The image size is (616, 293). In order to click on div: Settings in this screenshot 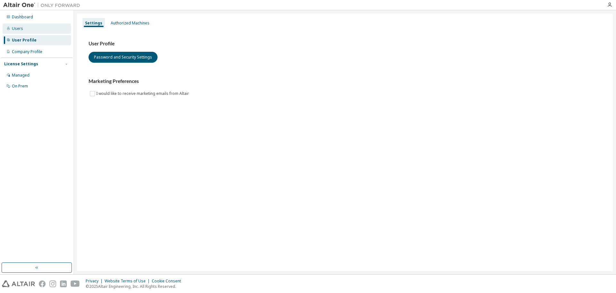, I will do `click(94, 23)`.